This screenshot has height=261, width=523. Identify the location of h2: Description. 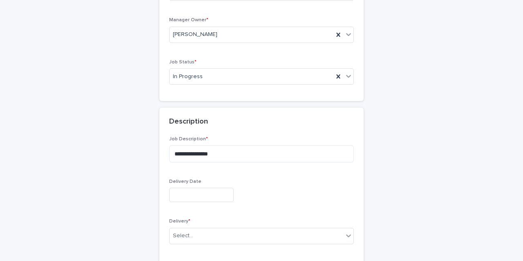
(188, 122).